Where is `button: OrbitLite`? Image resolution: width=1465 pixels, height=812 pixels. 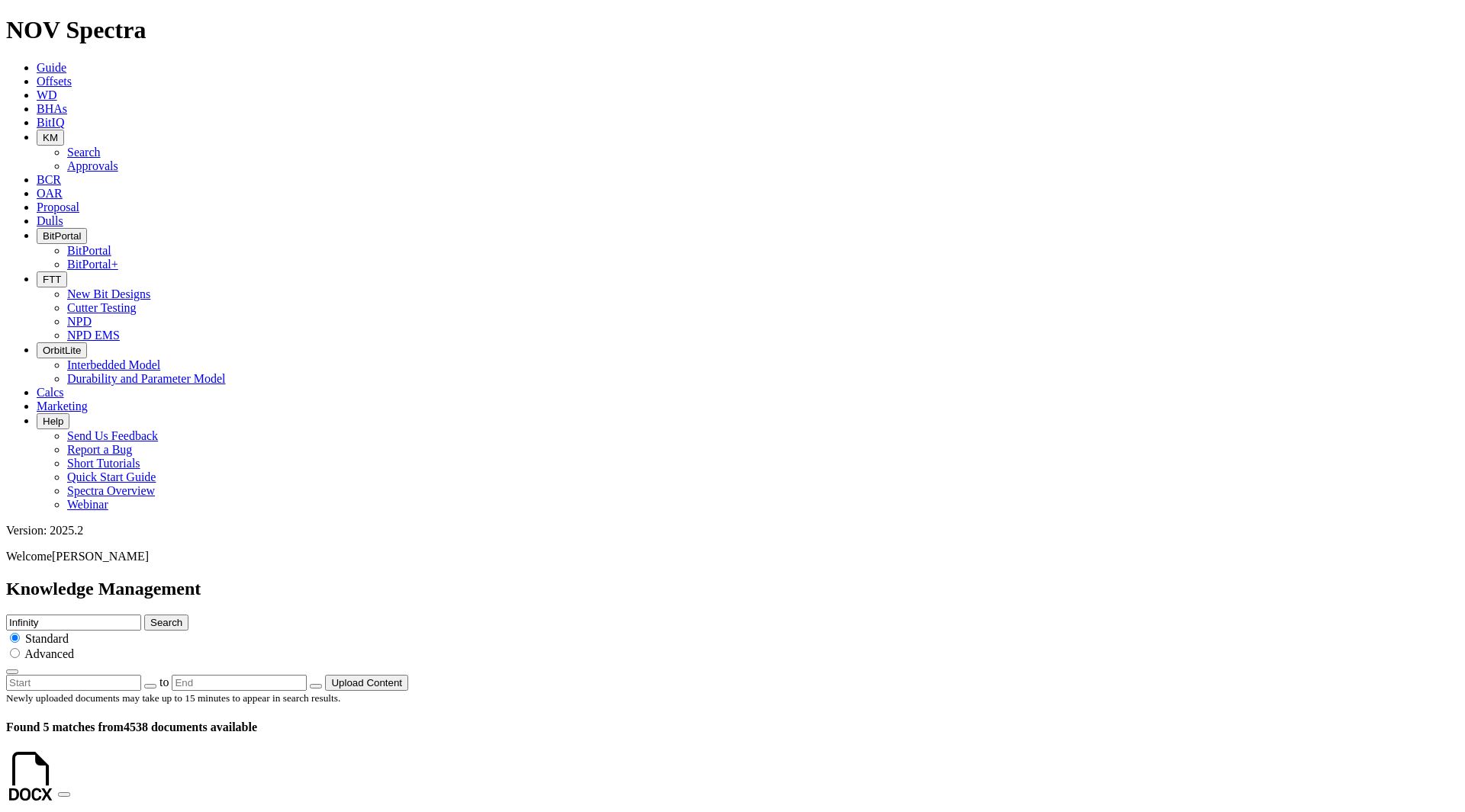
button: OrbitLite is located at coordinates (62, 350).